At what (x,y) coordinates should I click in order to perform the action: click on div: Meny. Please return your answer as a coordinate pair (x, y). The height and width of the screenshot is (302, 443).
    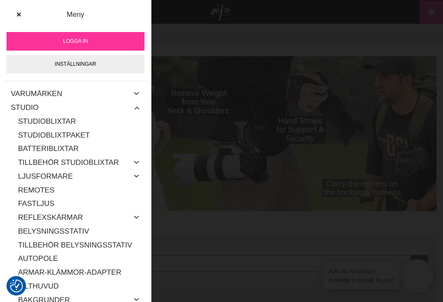
    Looking at the image, I should click on (76, 14).